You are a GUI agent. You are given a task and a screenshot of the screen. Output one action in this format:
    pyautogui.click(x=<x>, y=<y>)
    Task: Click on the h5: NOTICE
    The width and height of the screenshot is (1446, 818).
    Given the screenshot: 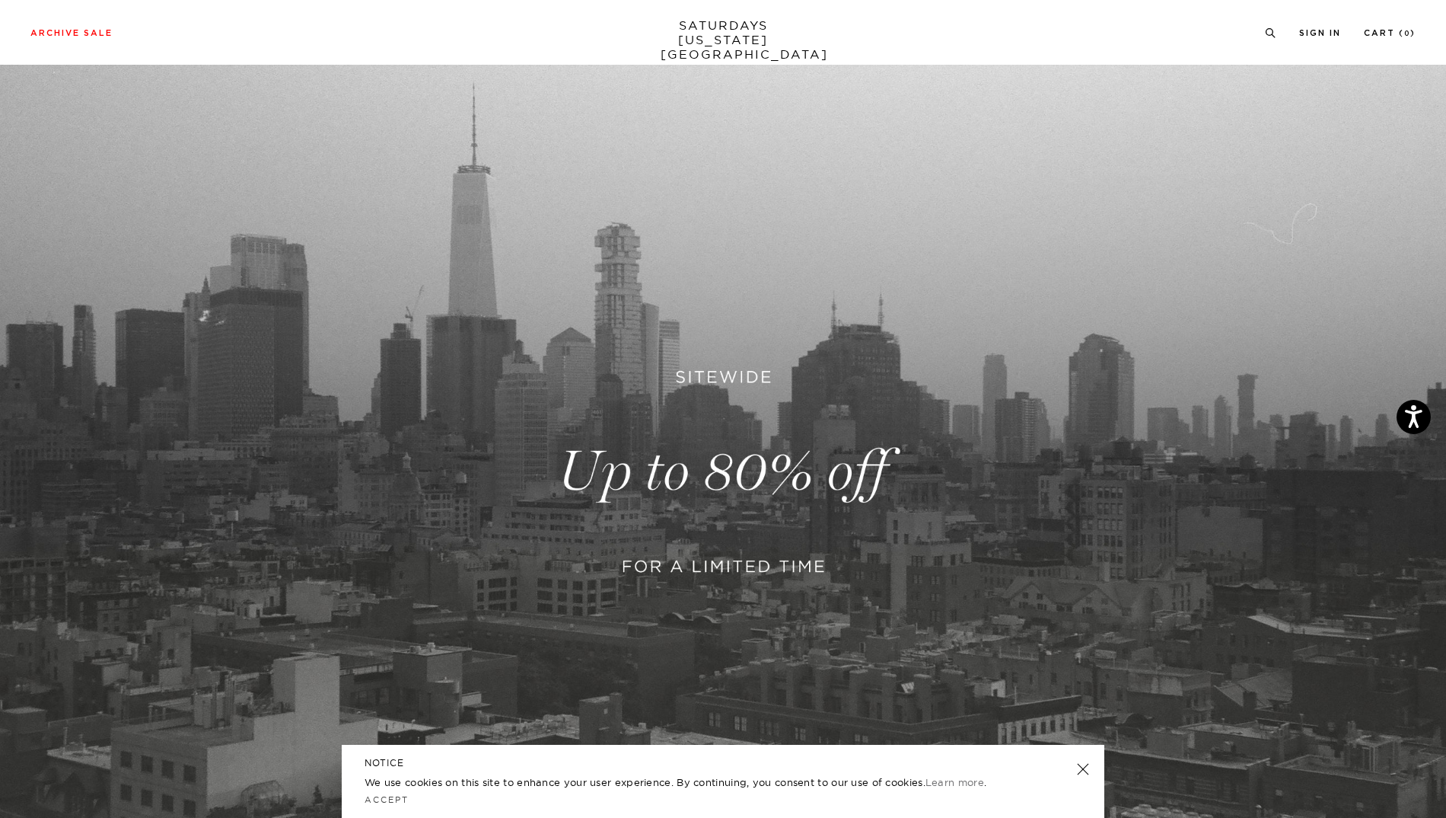 What is the action you would take?
    pyautogui.click(x=723, y=763)
    